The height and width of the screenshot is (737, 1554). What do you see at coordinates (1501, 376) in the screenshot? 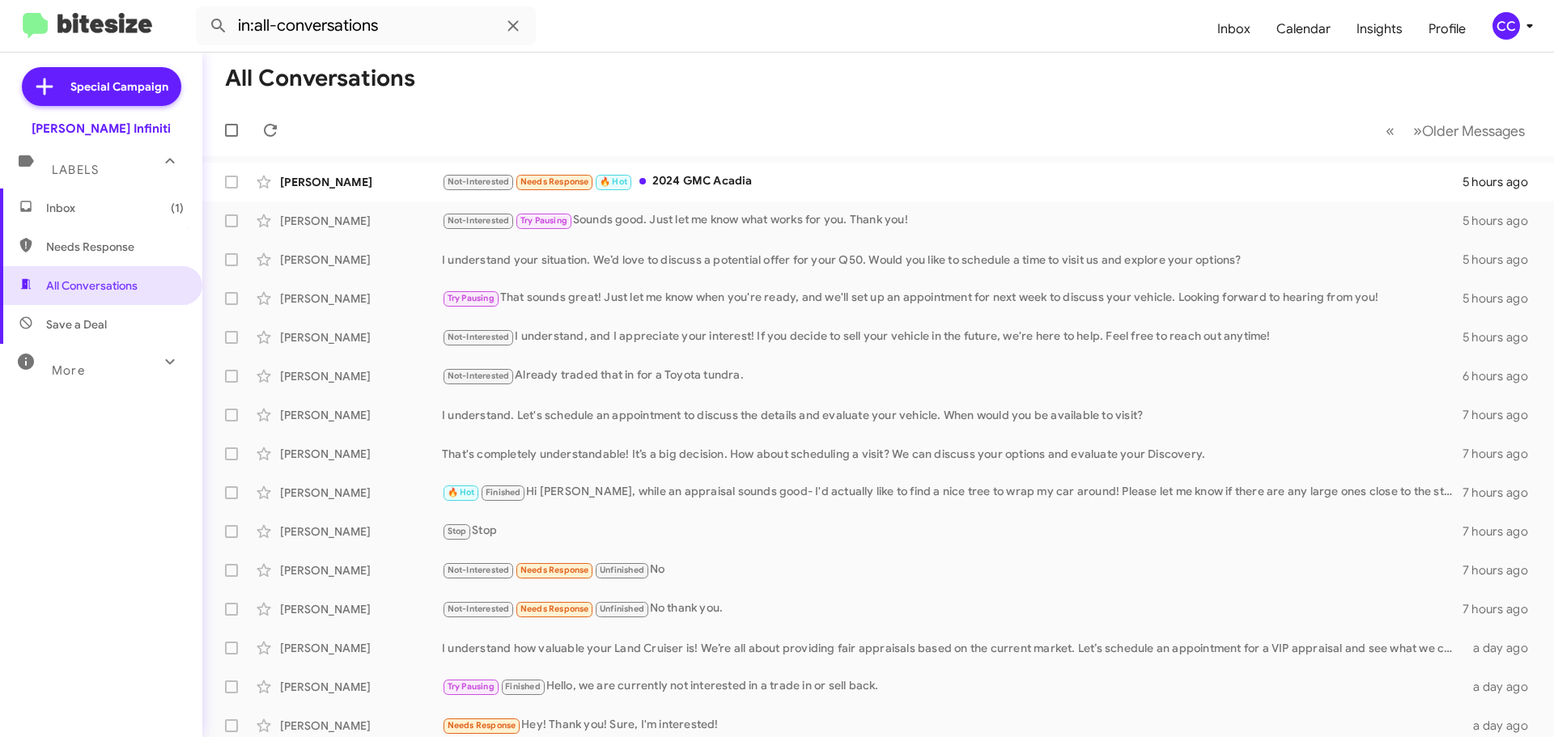
I see `div: 6 hours ago` at bounding box center [1501, 376].